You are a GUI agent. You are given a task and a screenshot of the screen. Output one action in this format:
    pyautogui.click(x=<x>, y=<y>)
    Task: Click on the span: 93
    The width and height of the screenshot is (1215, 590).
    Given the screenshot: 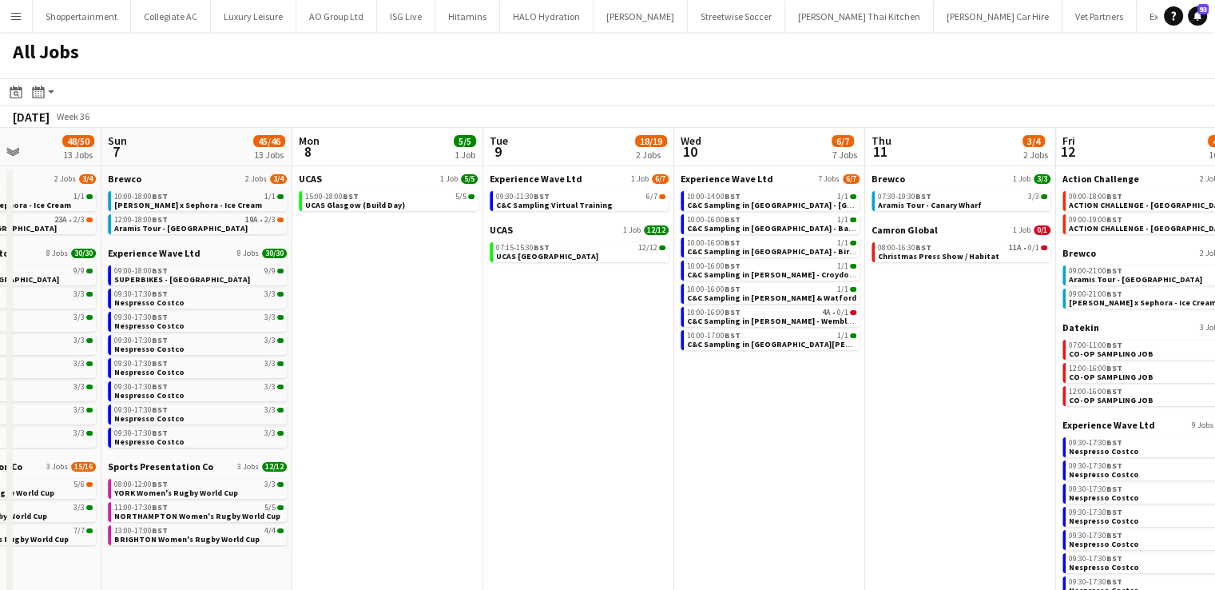 What is the action you would take?
    pyautogui.click(x=1203, y=9)
    